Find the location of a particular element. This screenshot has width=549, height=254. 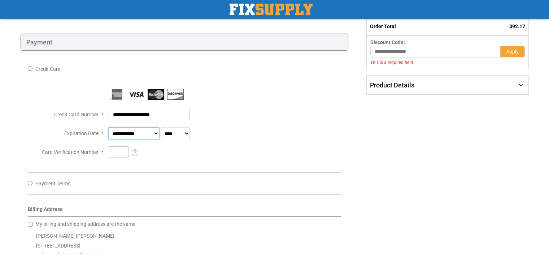

div: Billing Address is located at coordinates (184, 211).